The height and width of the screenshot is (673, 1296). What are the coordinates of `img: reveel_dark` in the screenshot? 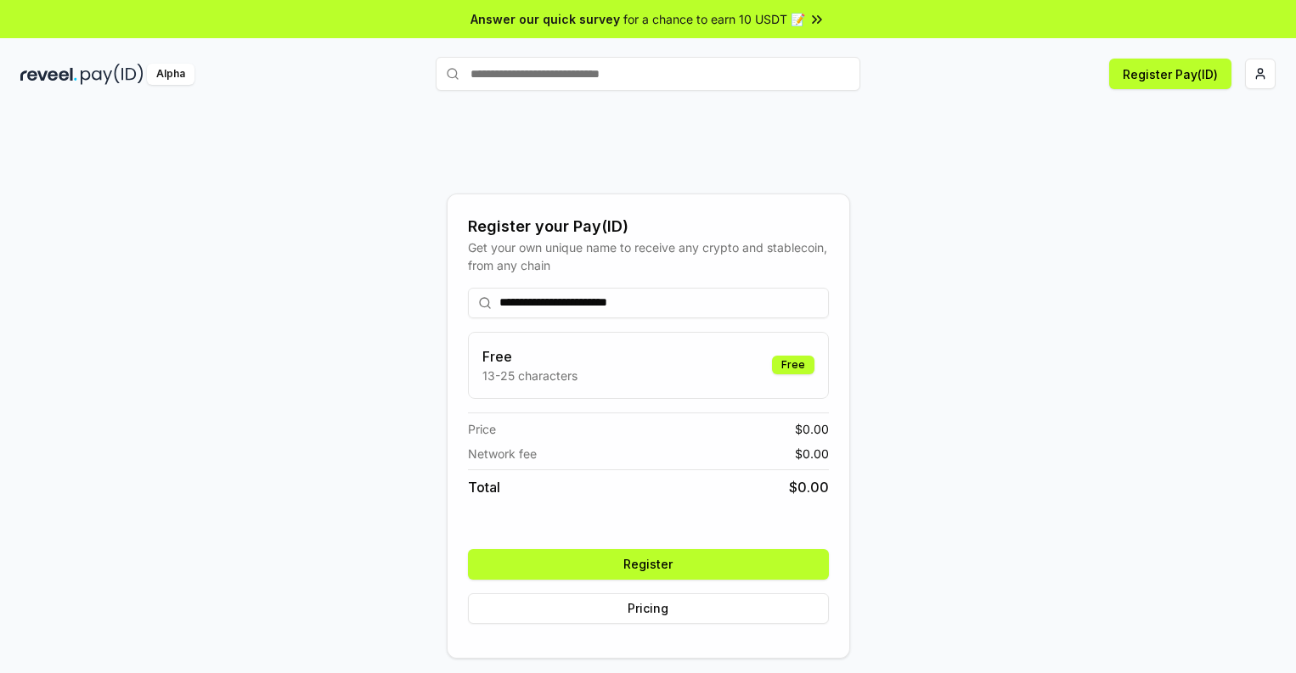 It's located at (48, 74).